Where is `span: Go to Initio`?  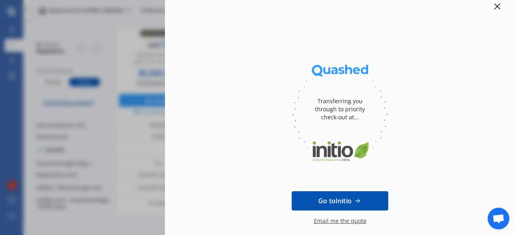 span: Go to Initio is located at coordinates (335, 201).